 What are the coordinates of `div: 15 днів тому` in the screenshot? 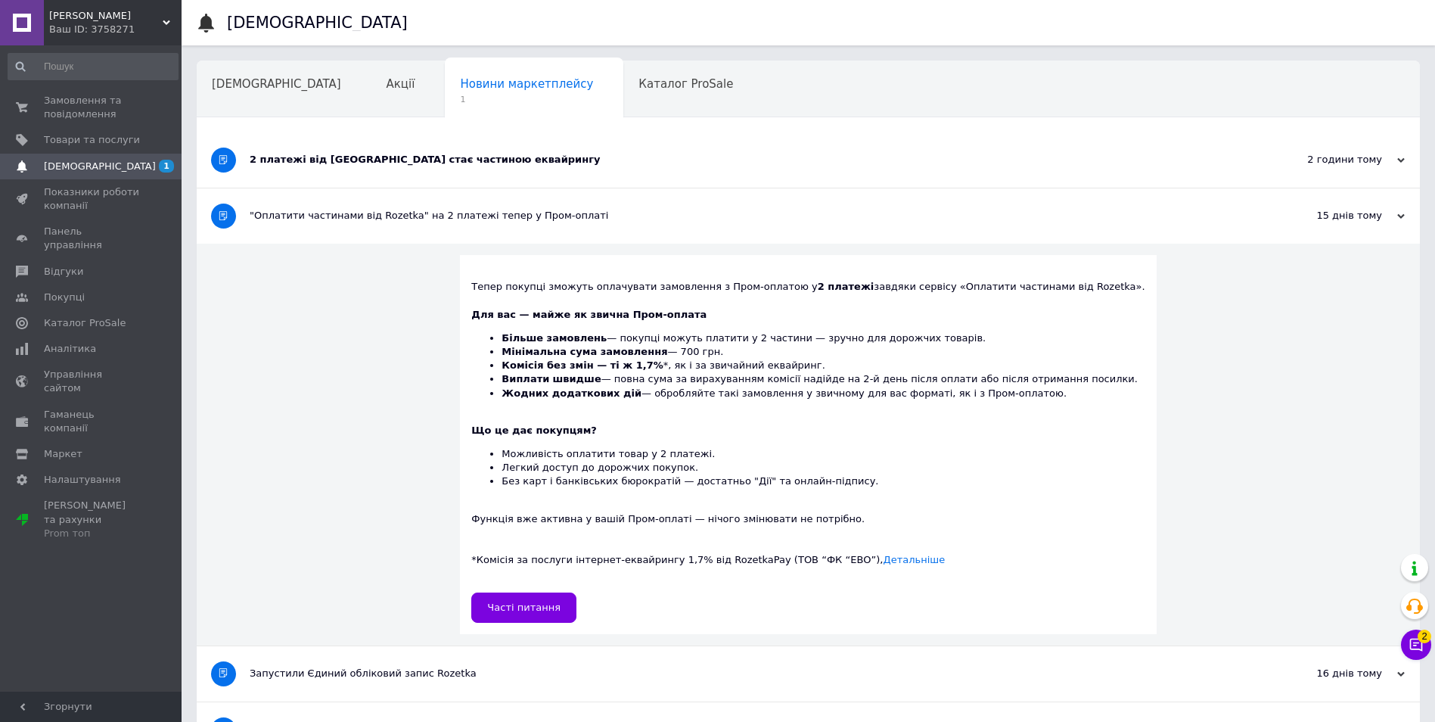 It's located at (1329, 216).